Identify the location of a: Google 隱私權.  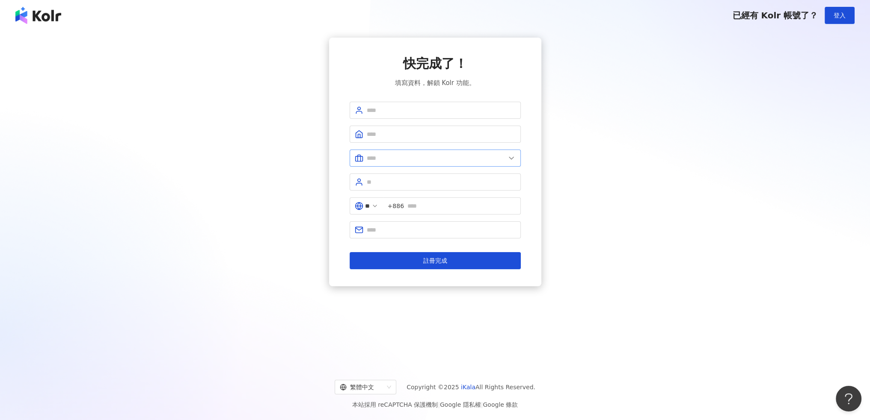
(460, 405).